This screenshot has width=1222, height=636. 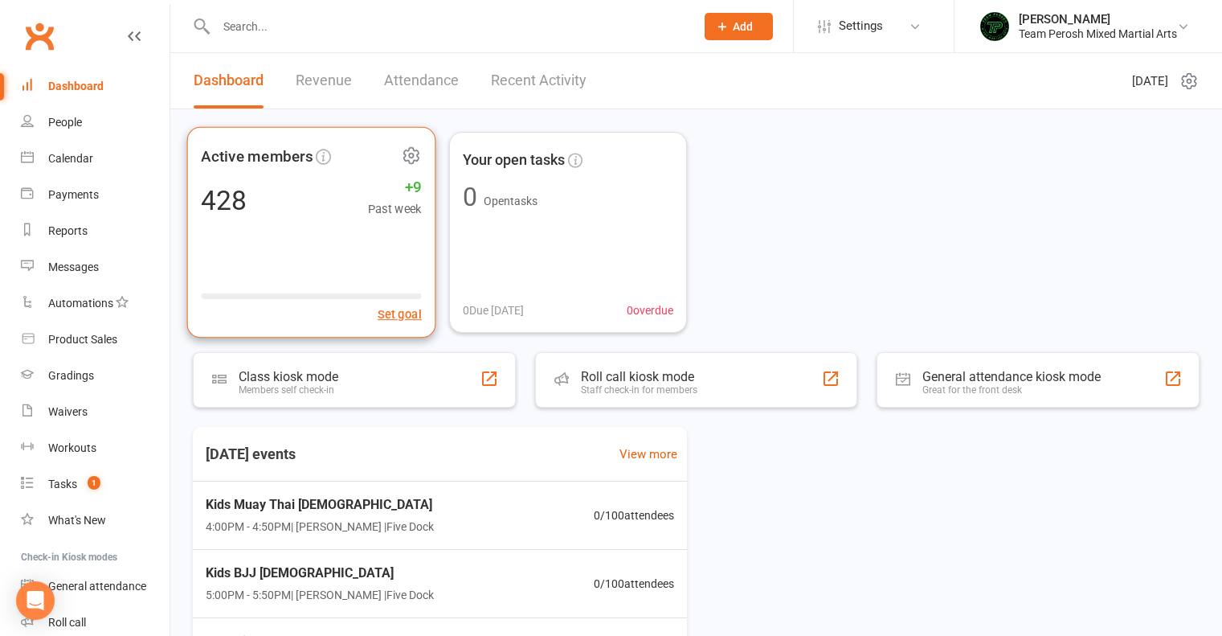 I want to click on span: Past week, so click(x=394, y=209).